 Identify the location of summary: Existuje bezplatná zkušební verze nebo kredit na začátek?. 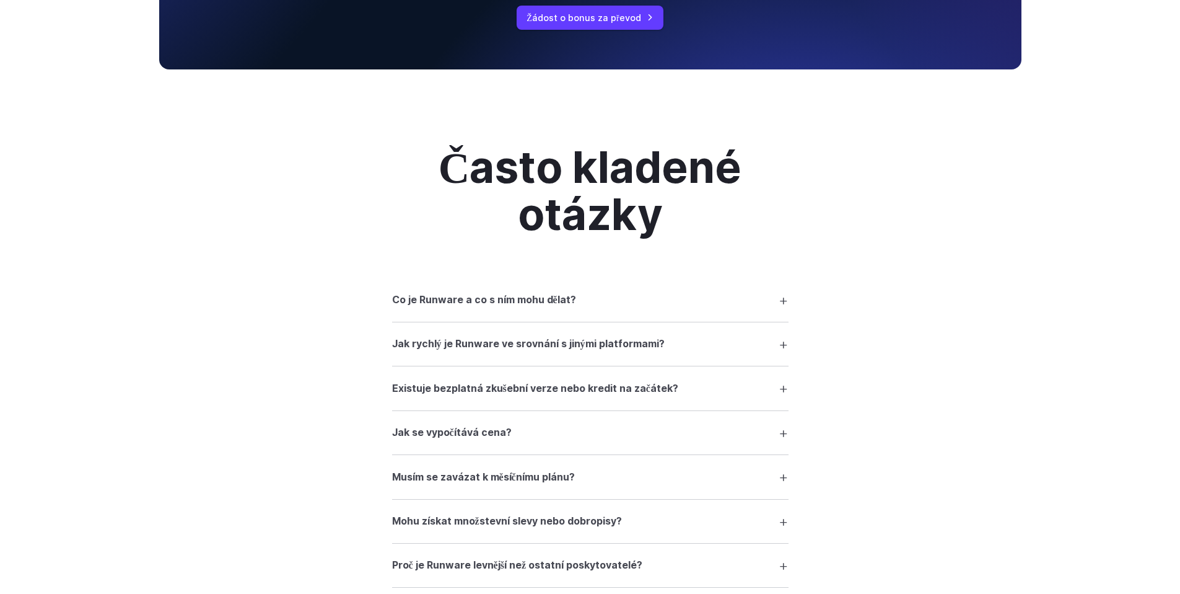
(590, 388).